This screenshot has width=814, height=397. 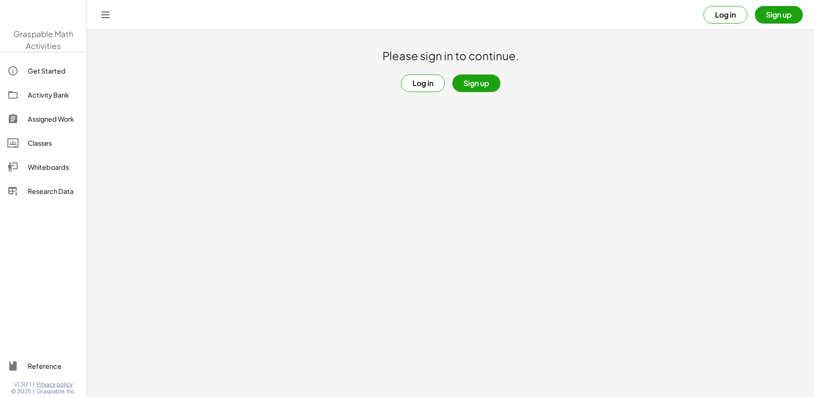 I want to click on div: Classes, so click(x=53, y=143).